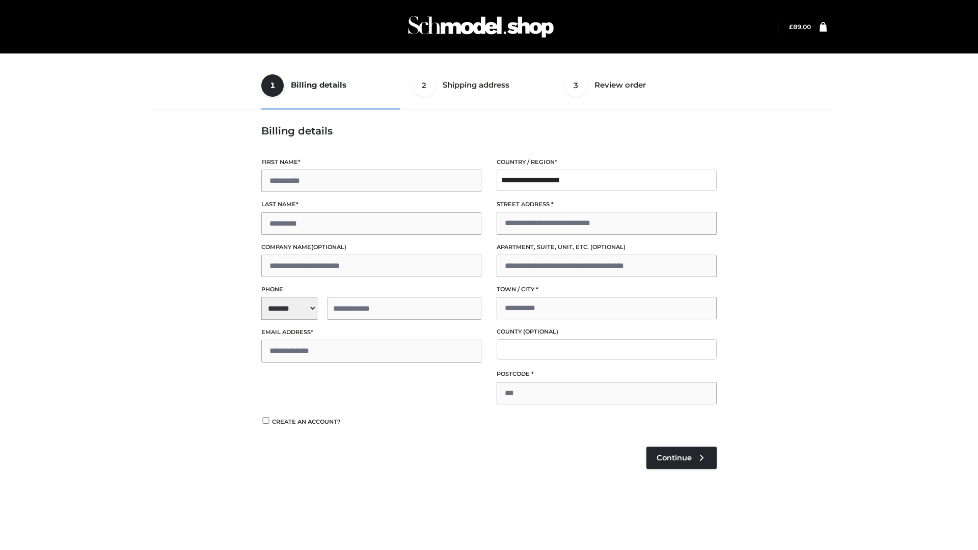  I want to click on label: Country / Region, so click(606, 162).